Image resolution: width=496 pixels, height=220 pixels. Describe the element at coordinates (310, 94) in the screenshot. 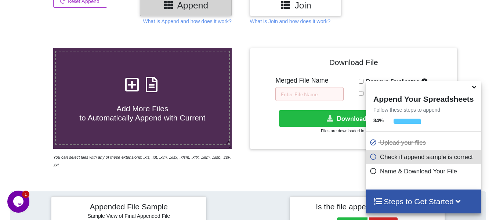

I see `input: Enter File Name` at that location.